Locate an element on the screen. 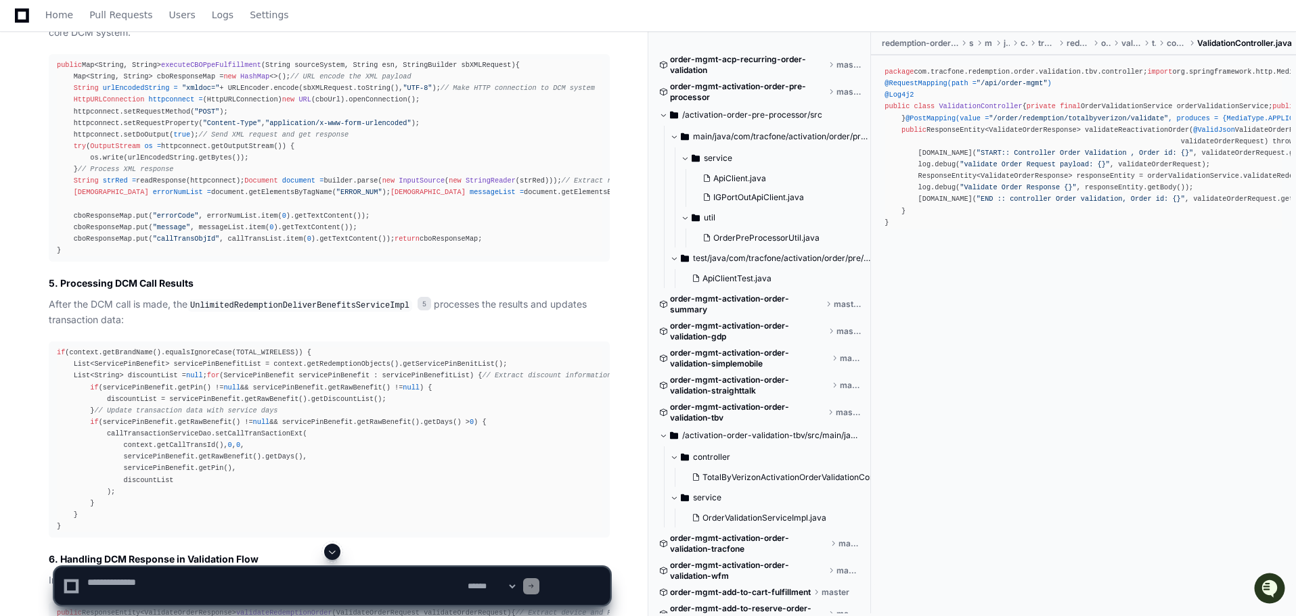 The height and width of the screenshot is (616, 1296). span: for is located at coordinates (213, 376).